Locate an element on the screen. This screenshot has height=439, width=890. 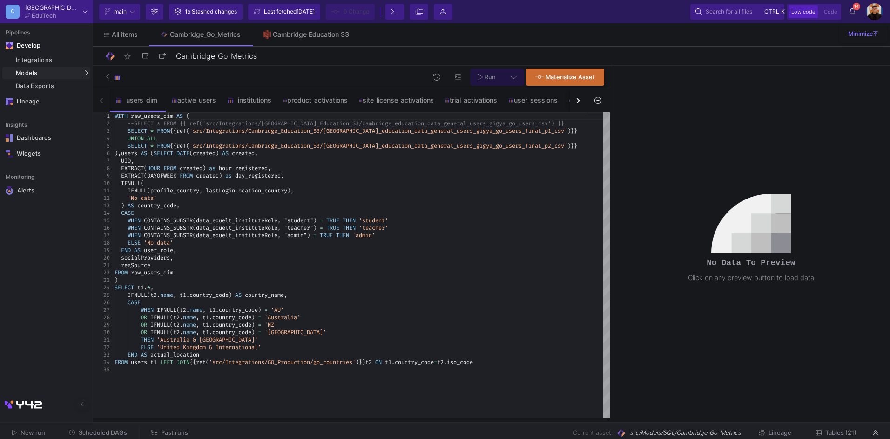
button: 1x Stashed changes is located at coordinates (206, 12).